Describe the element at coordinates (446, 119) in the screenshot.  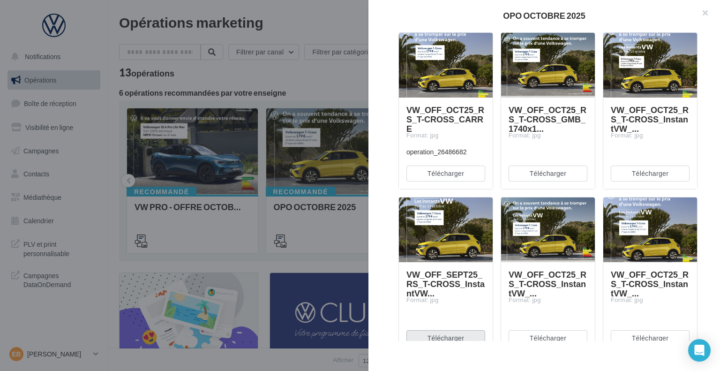
I see `span: VW_OFF_OCT25_RS_T-CROSS_CARRE` at that location.